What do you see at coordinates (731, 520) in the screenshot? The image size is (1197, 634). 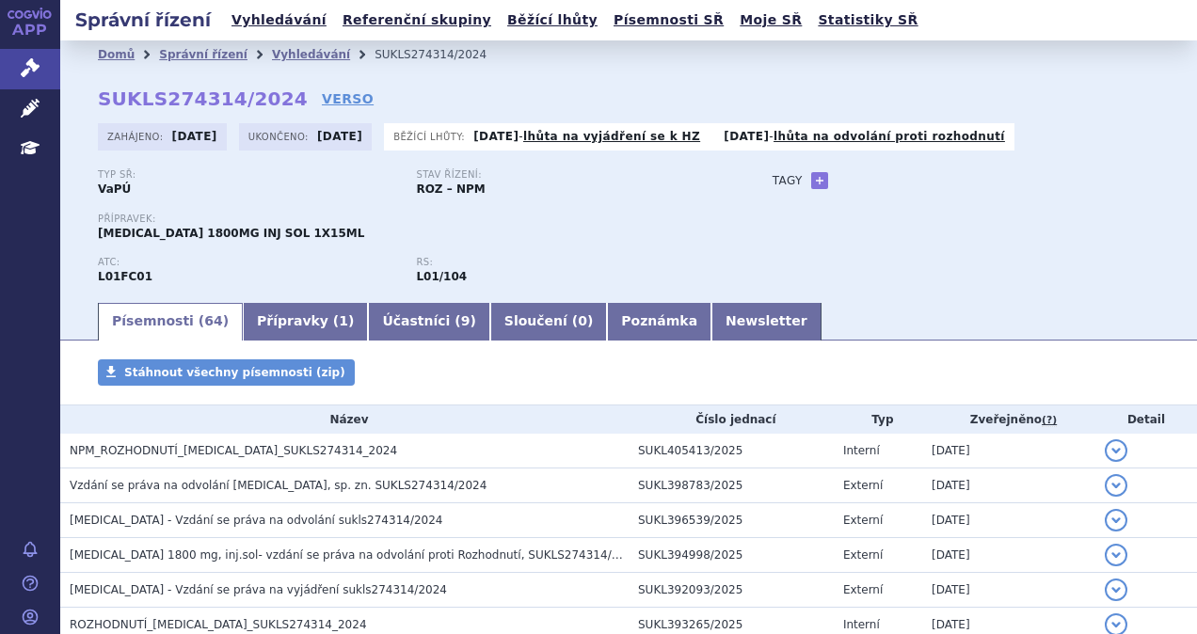 I see `td: SUKL396539/2025` at bounding box center [731, 520].